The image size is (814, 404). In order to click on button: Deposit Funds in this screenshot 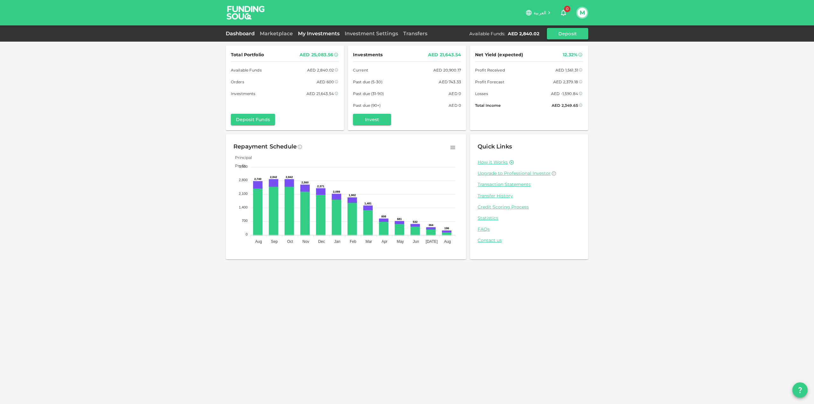, I will do `click(253, 120)`.